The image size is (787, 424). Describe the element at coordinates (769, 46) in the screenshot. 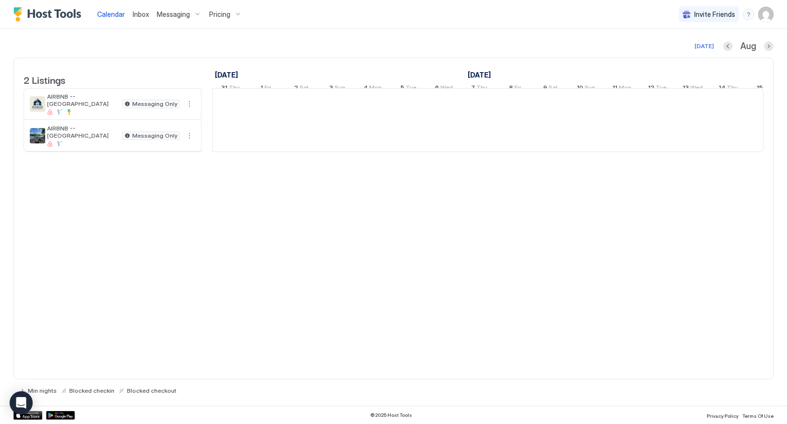

I see `button: Next month` at that location.